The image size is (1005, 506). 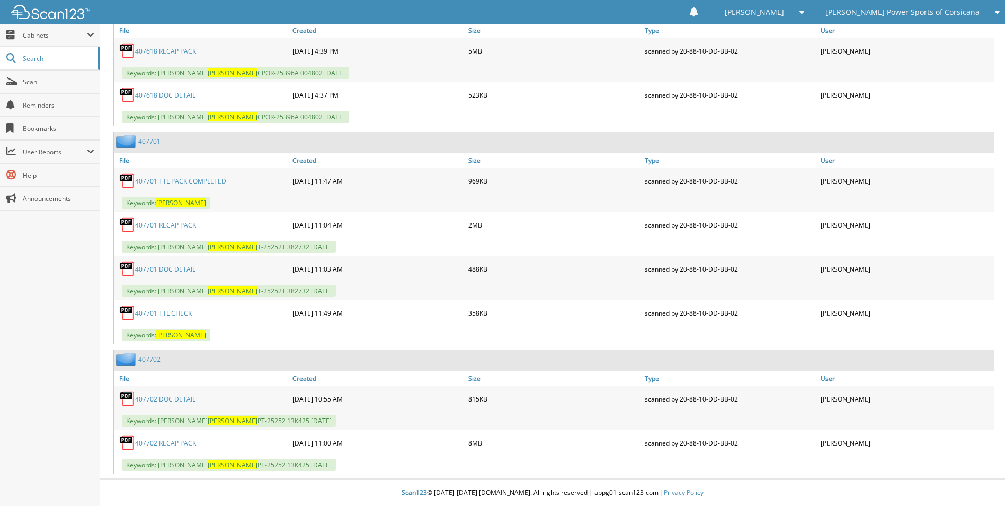 What do you see at coordinates (58, 58) in the screenshot?
I see `span: Search` at bounding box center [58, 58].